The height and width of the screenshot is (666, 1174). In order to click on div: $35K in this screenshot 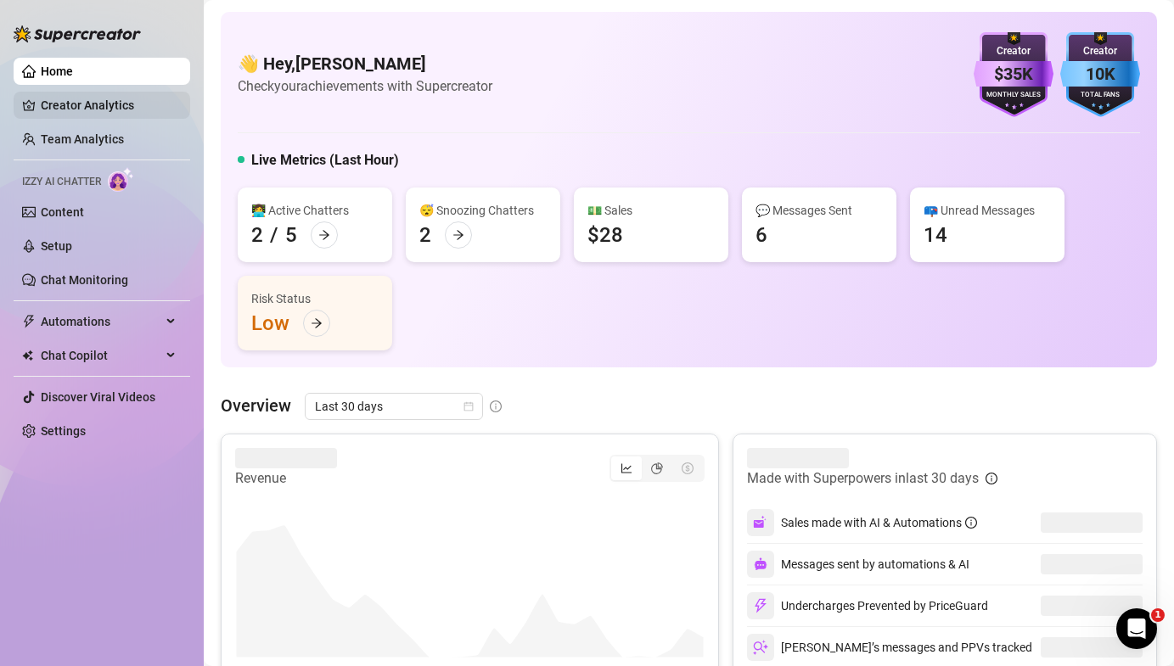, I will do `click(1014, 74)`.